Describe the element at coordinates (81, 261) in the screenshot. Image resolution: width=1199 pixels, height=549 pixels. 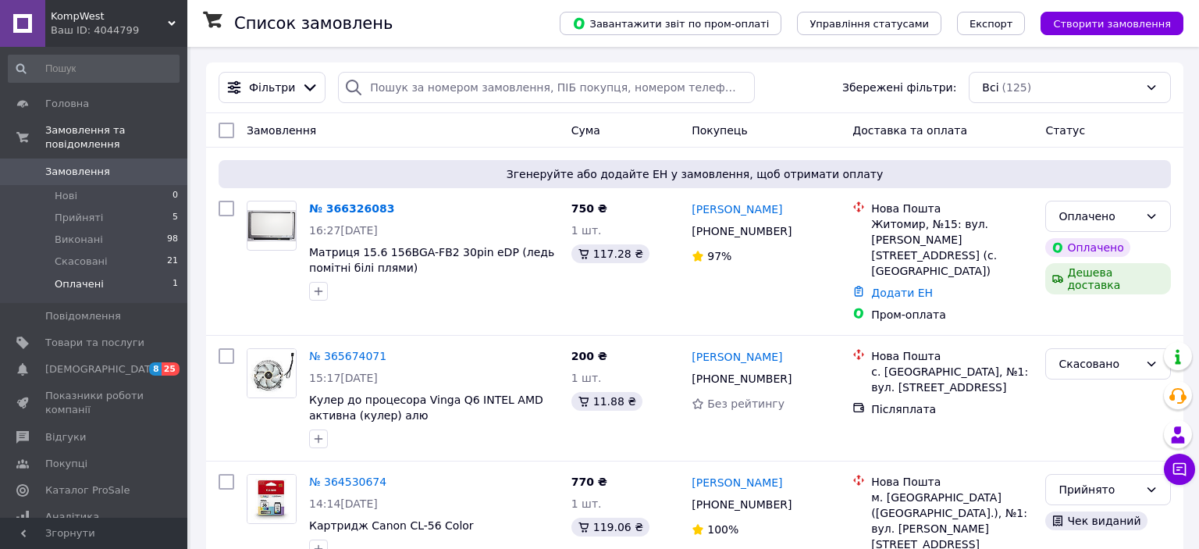
I see `span: Скасовані` at that location.